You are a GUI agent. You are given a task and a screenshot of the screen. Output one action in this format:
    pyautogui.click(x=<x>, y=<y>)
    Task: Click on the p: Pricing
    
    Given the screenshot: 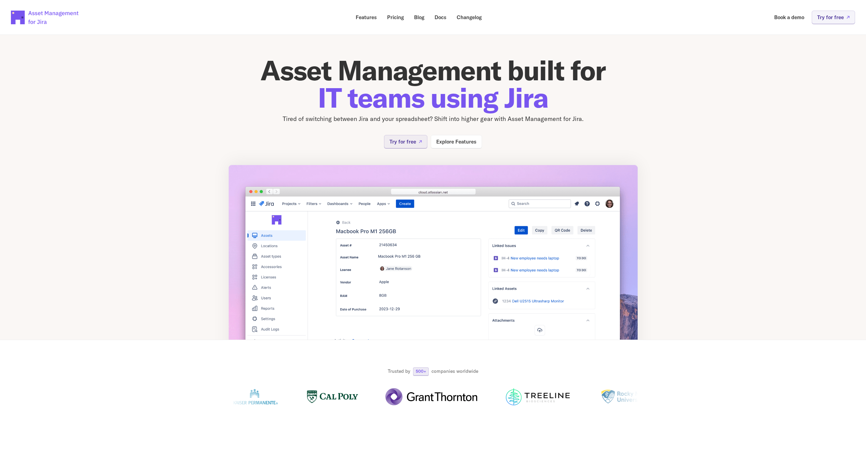 What is the action you would take?
    pyautogui.click(x=395, y=17)
    